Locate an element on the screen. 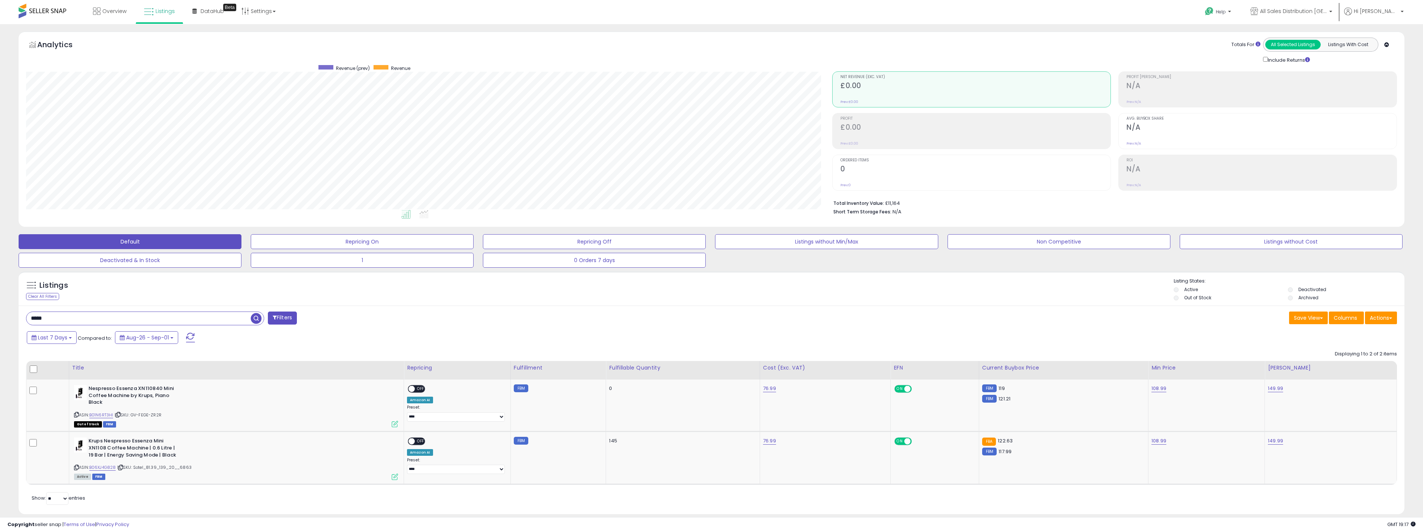  span: | SKU: Sotel_81.39_139_20__6863 is located at coordinates (154, 468).